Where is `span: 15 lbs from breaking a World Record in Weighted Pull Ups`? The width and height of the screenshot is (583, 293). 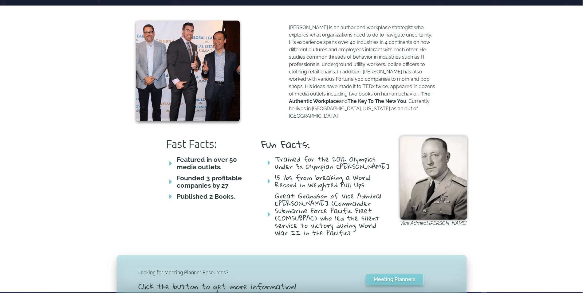
span: 15 lbs from breaking a World Record in Weighted Pull Ups is located at coordinates (332, 181).